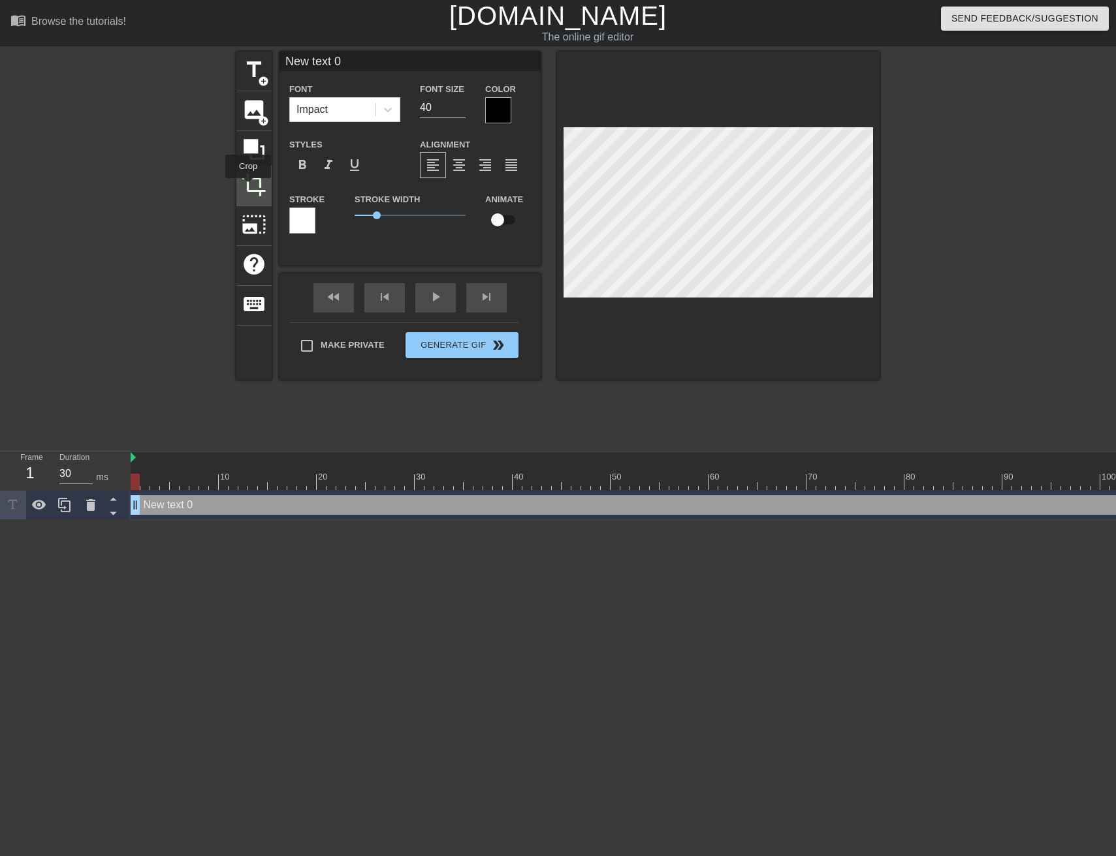 The width and height of the screenshot is (1116, 856). Describe the element at coordinates (911, 477) in the screenshot. I see `div: 80` at that location.